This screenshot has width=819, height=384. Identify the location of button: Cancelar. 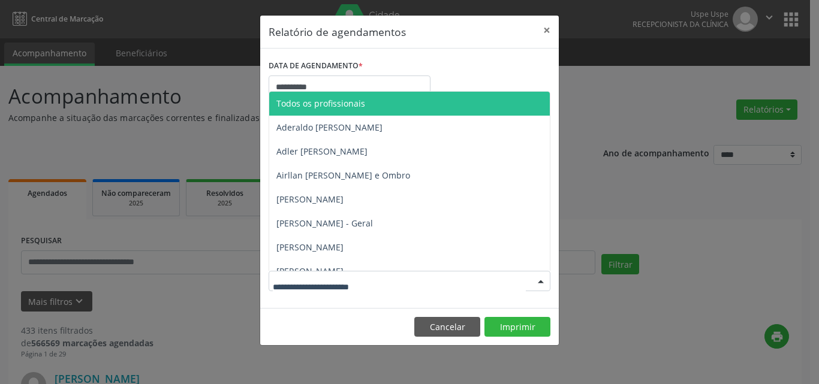
(447, 327).